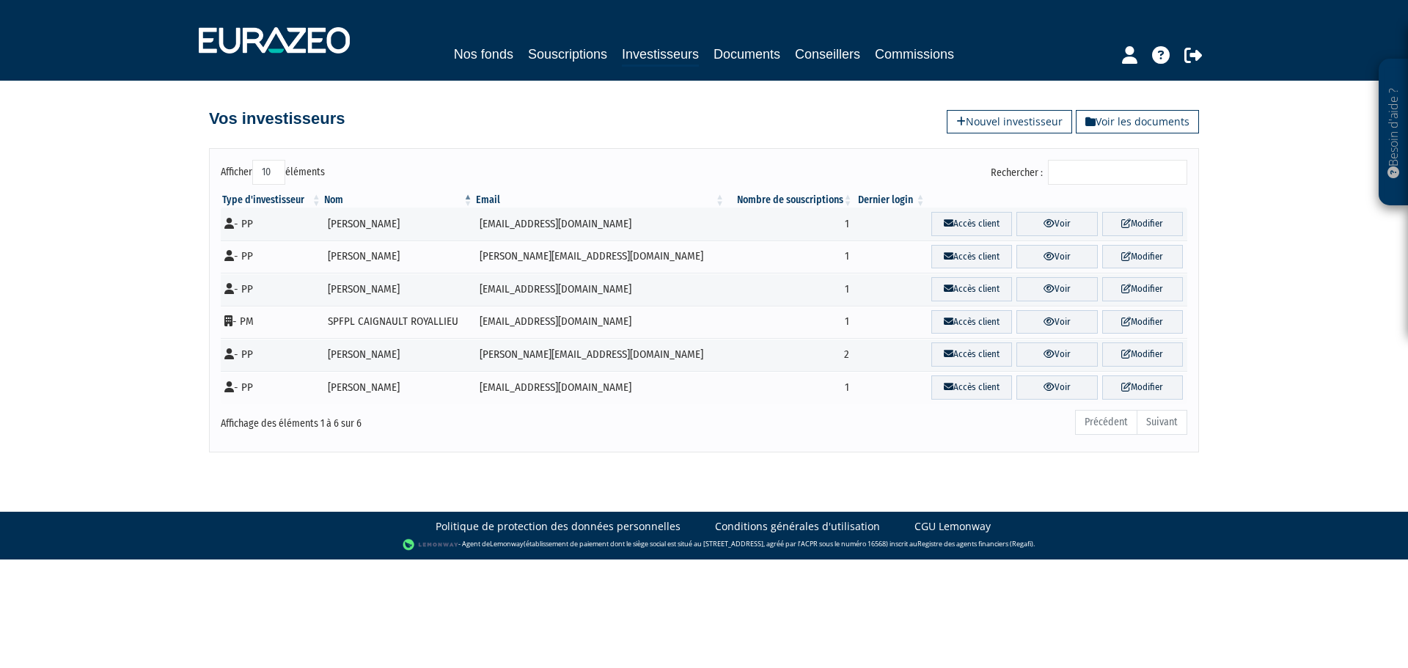  Describe the element at coordinates (271, 200) in the screenshot. I see `th: Type d'investisseur : activer pour trier la colonne par ordre croissant` at that location.